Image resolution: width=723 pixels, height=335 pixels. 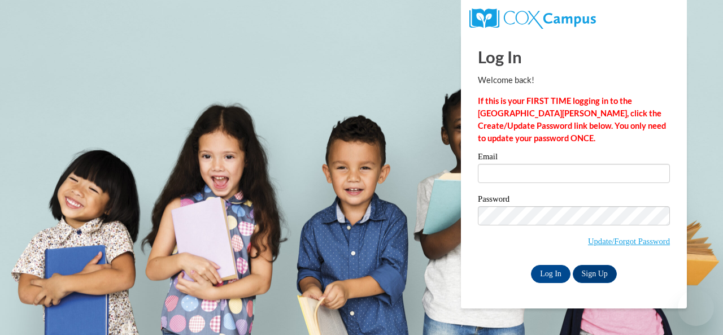 What do you see at coordinates (595, 274) in the screenshot?
I see `a: Sign Up` at bounding box center [595, 274].